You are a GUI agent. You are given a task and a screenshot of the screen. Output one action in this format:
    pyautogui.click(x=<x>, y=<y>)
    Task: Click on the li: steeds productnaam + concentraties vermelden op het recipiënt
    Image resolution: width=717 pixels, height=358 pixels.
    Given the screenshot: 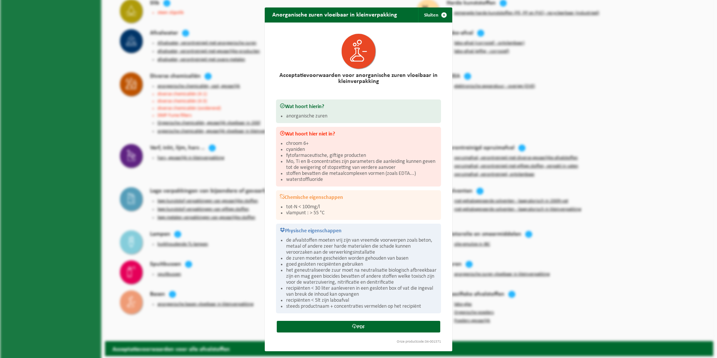 What is the action you would take?
    pyautogui.click(x=361, y=306)
    